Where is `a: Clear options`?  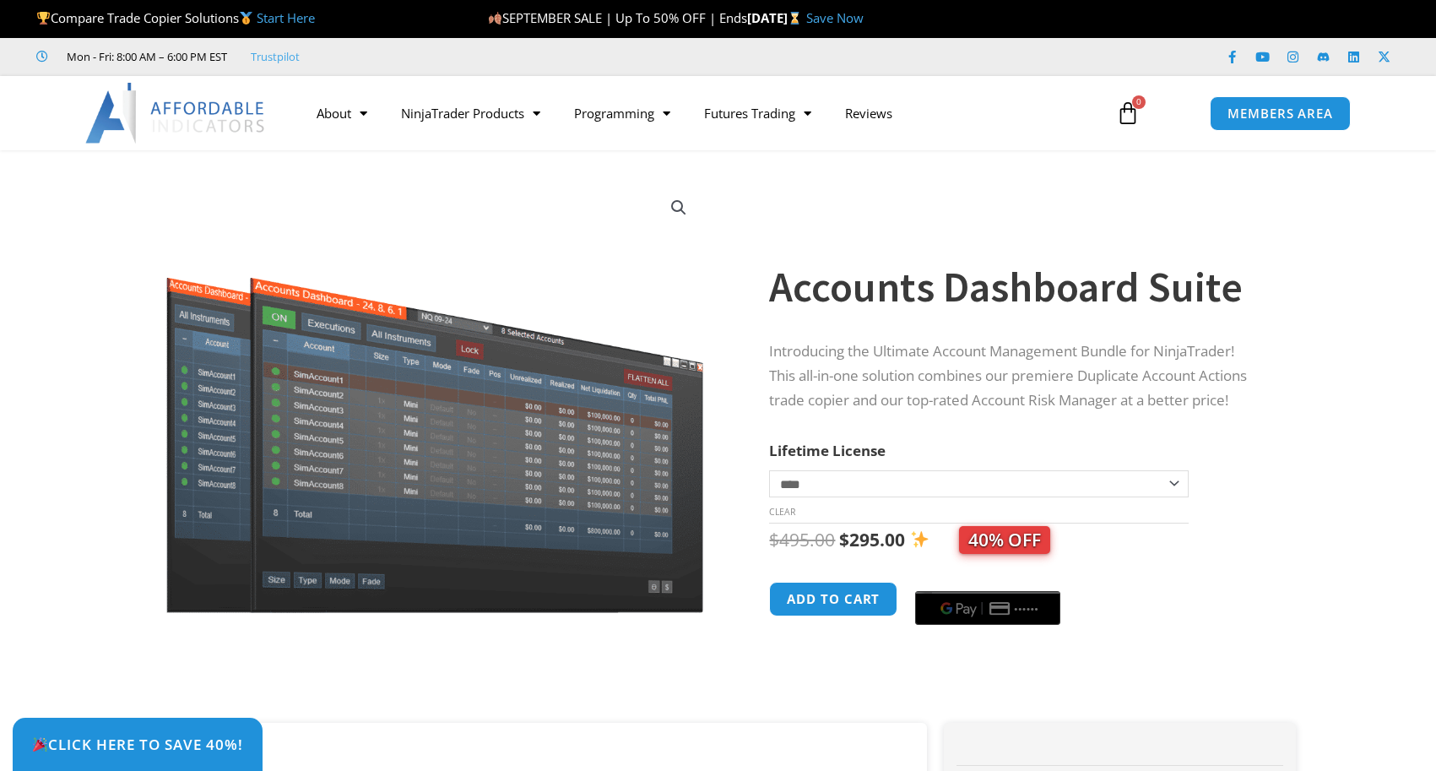 a: Clear options is located at coordinates (782, 512).